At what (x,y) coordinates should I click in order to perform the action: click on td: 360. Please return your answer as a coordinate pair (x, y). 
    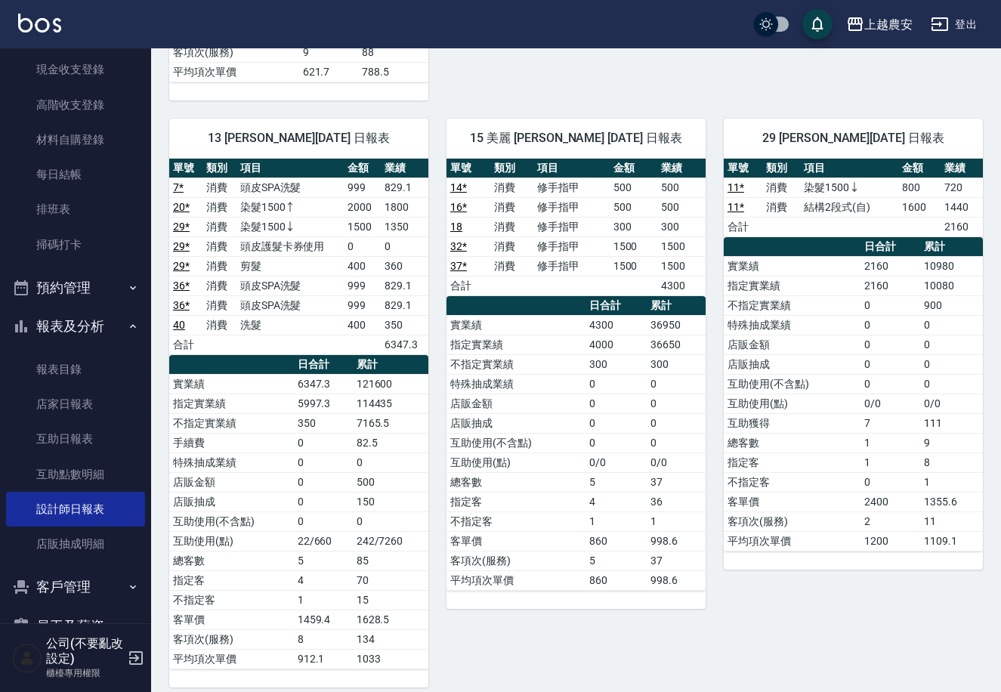
    Looking at the image, I should click on (404, 266).